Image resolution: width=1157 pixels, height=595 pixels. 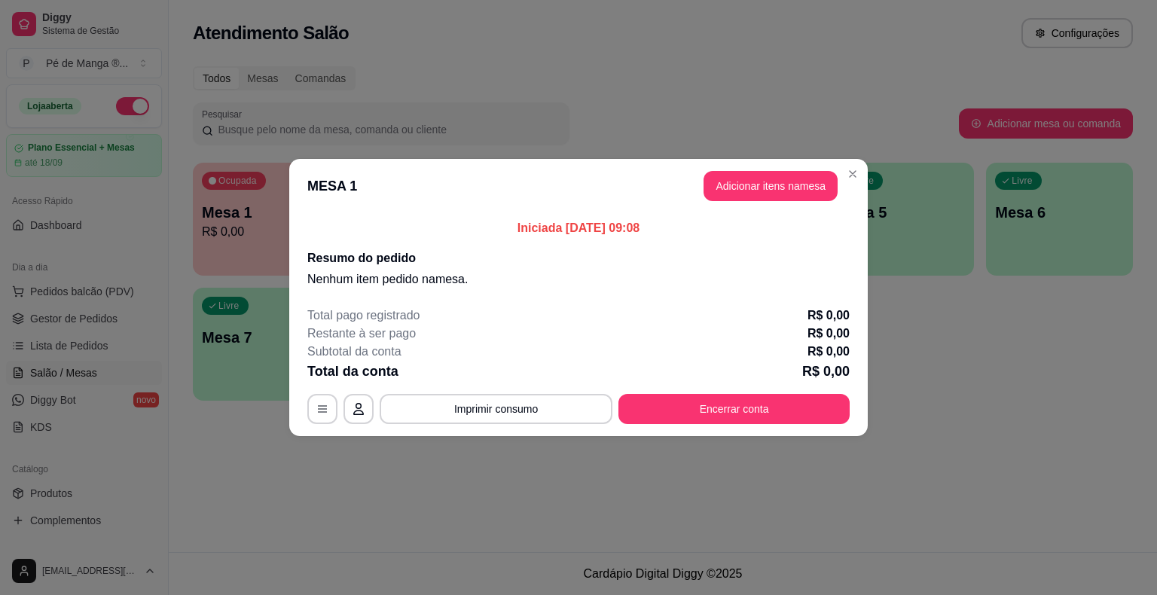 What do you see at coordinates (579, 186) in the screenshot?
I see `header: MESA 1` at bounding box center [579, 186].